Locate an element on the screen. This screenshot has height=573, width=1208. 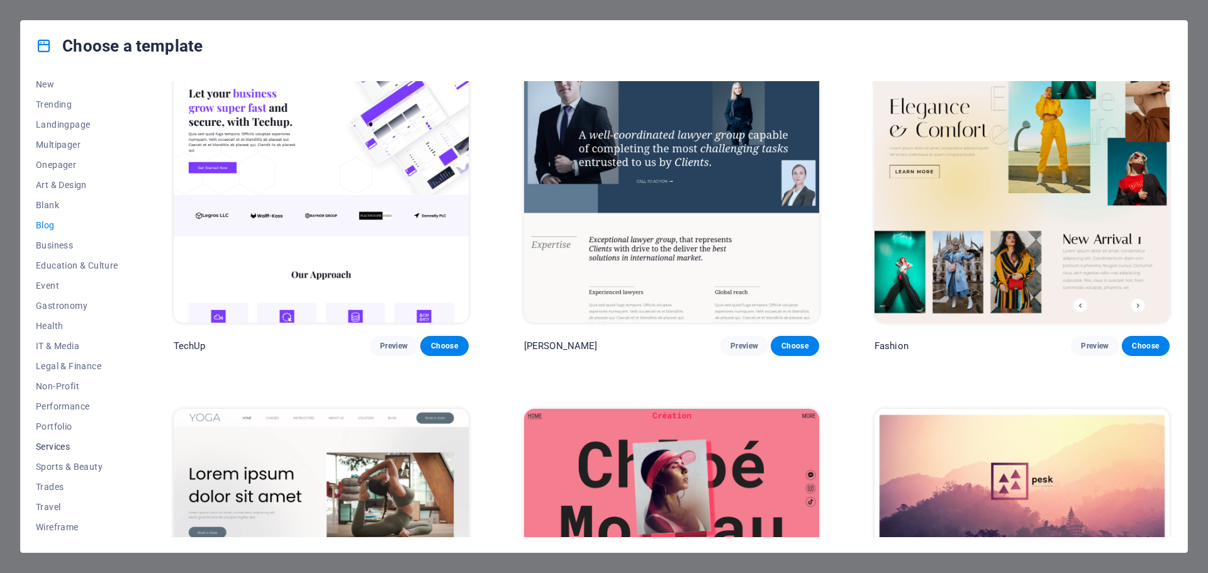
button: Art & Design is located at coordinates (77, 185).